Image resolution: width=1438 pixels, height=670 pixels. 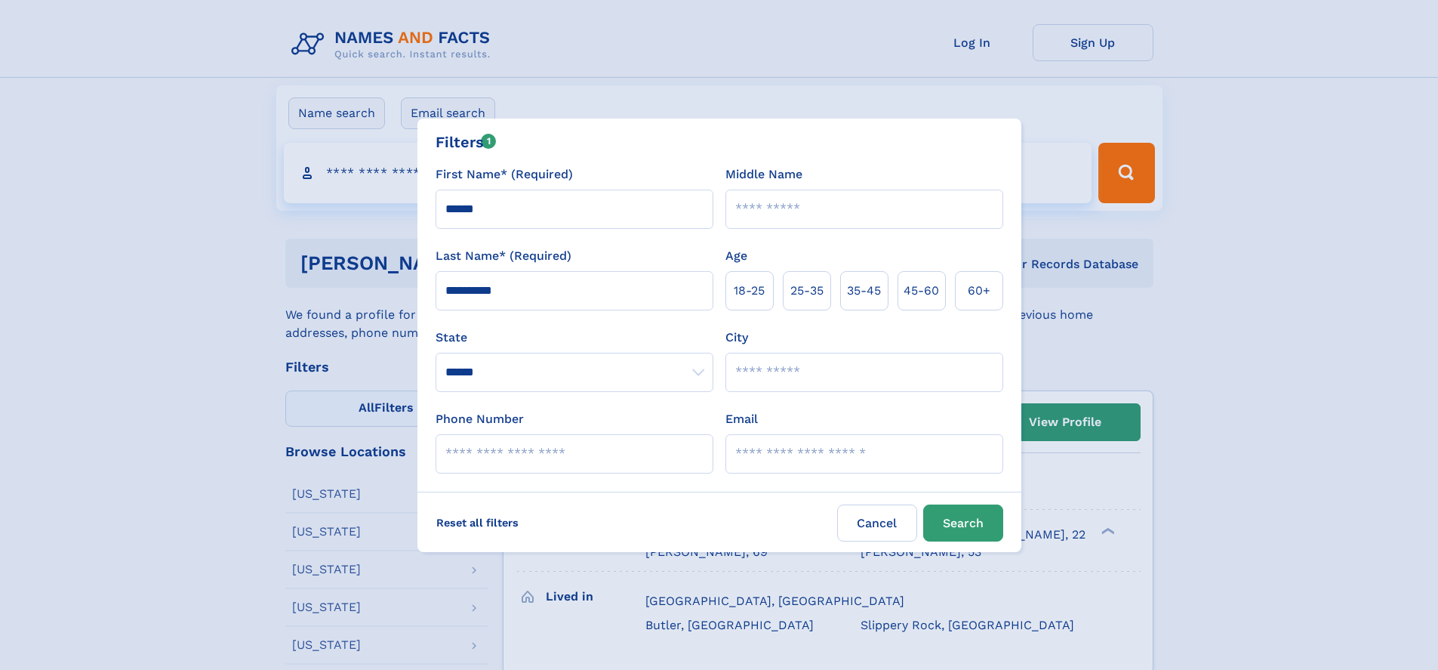 What do you see at coordinates (479, 419) in the screenshot?
I see `label: Phone Number` at bounding box center [479, 419].